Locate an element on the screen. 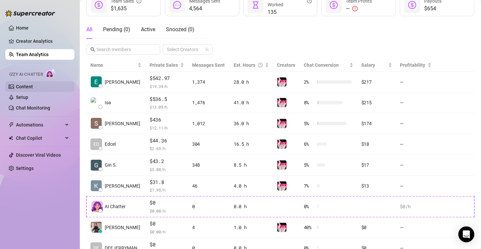 This screenshot has height=249, width=481. div: 41.0 h is located at coordinates (251, 103).